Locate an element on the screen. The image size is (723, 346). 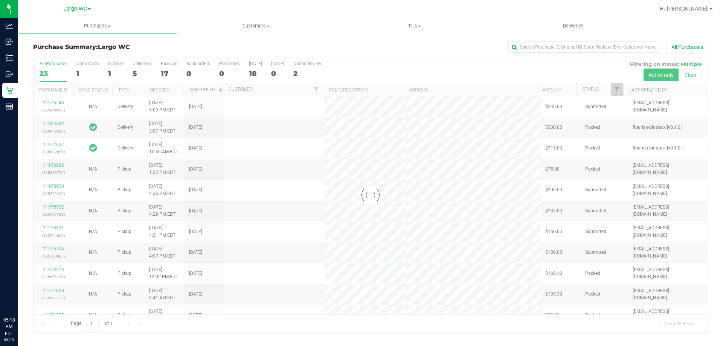
span: Deliveries is located at coordinates (573, 26).